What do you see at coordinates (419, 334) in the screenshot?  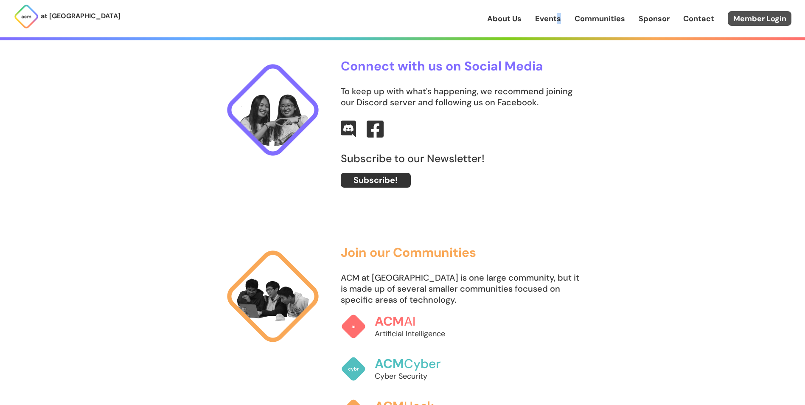 I see `p: Artificial Intelligence` at bounding box center [419, 334].